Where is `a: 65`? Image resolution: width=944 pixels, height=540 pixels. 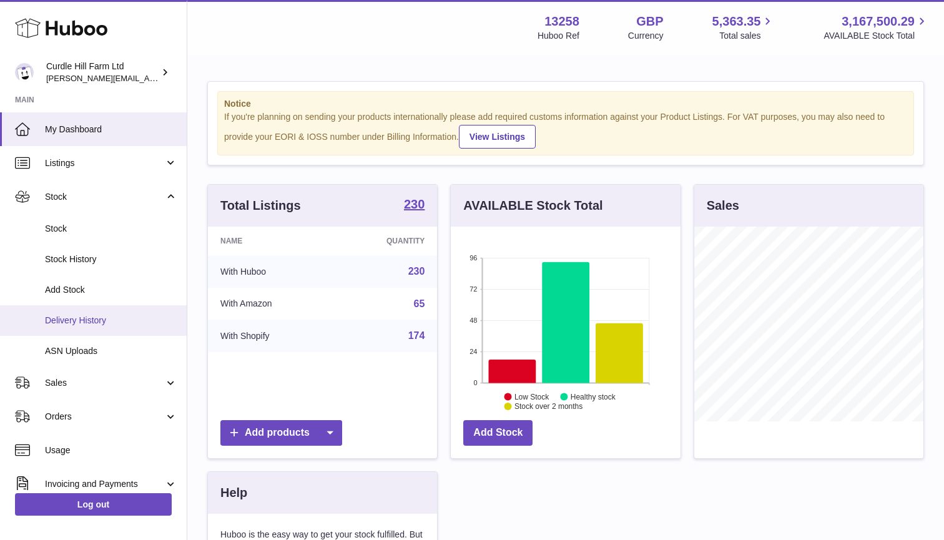 a: 65 is located at coordinates (420, 303).